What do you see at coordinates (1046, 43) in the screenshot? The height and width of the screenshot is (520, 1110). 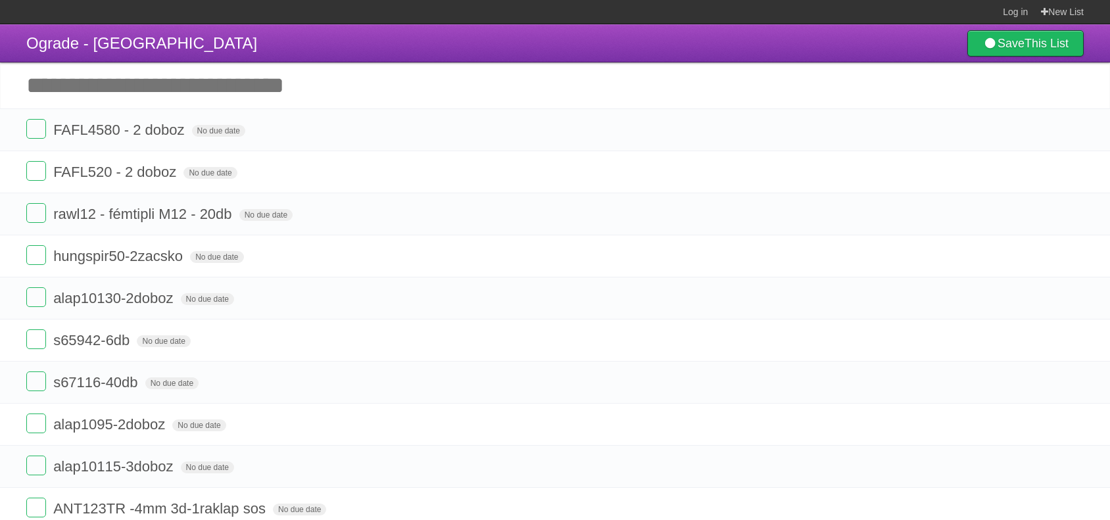 I see `b: This List` at bounding box center [1046, 43].